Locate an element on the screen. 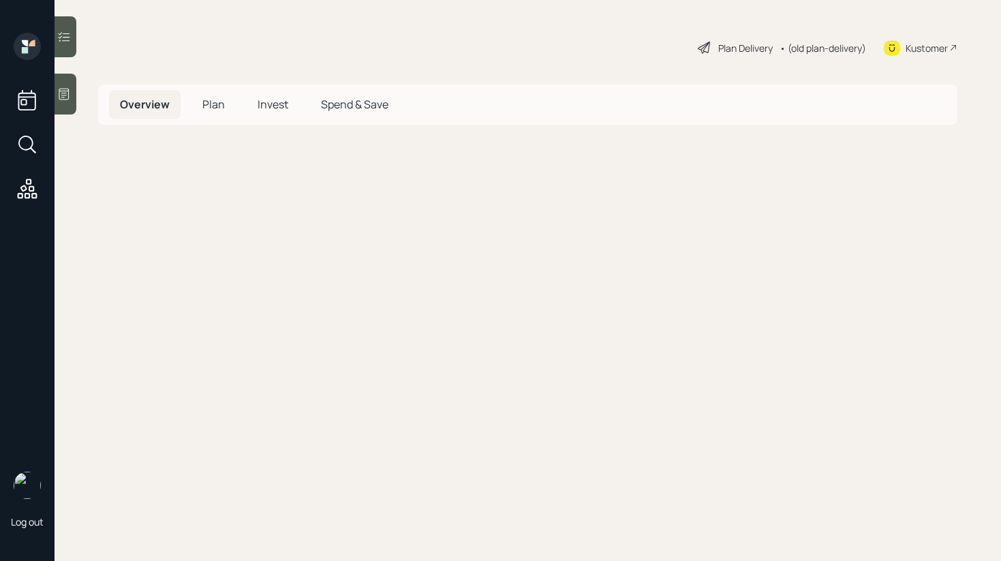 The width and height of the screenshot is (1001, 561). div: Plan Delivery is located at coordinates (746, 48).